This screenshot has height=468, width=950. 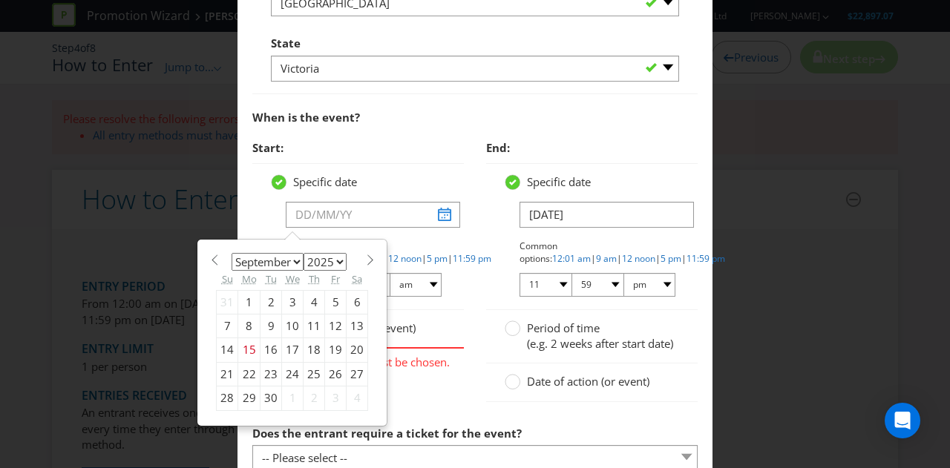 I want to click on div: 8, so click(x=249, y=326).